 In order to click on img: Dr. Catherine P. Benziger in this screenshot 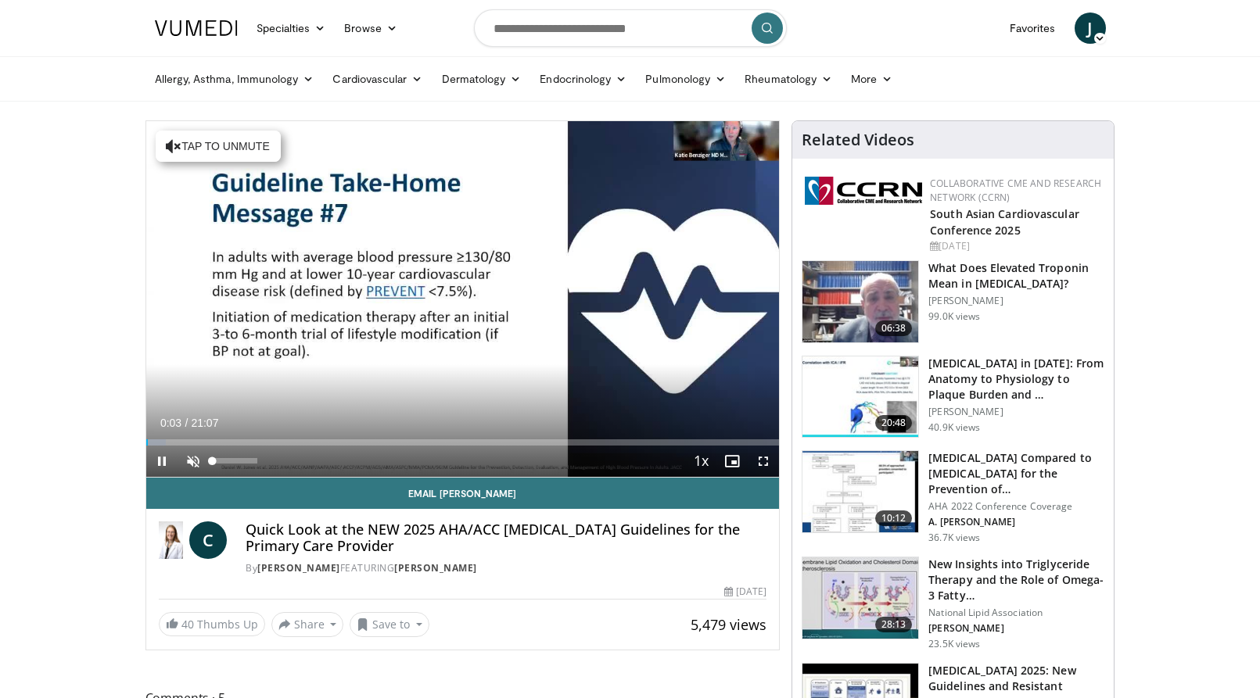, I will do `click(171, 540)`.